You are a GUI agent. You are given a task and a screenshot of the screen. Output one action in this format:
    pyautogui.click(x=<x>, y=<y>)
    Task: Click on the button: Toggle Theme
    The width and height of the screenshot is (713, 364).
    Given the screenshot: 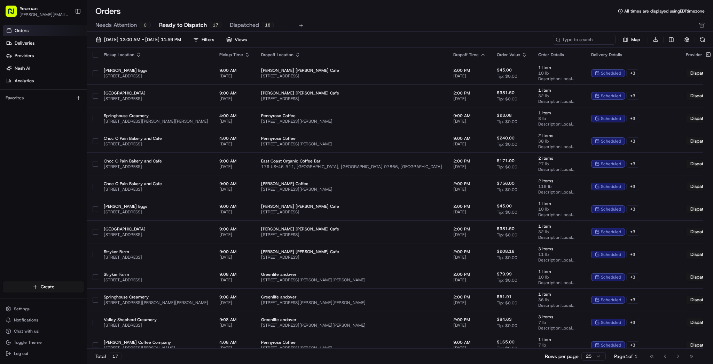 What is the action you would take?
    pyautogui.click(x=43, y=342)
    